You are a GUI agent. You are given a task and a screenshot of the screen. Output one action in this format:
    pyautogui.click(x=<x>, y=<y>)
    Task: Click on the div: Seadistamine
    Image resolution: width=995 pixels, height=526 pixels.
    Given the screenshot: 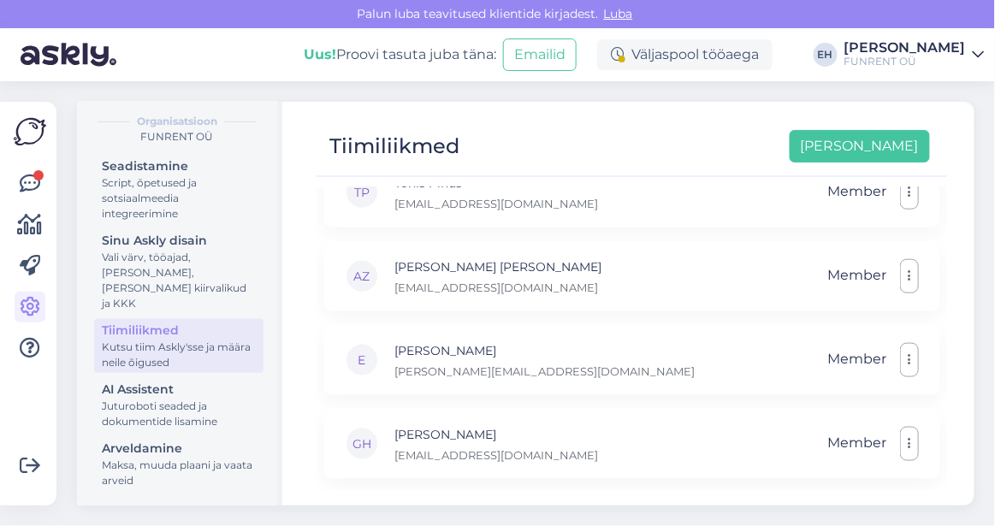 What is the action you would take?
    pyautogui.click(x=179, y=166)
    